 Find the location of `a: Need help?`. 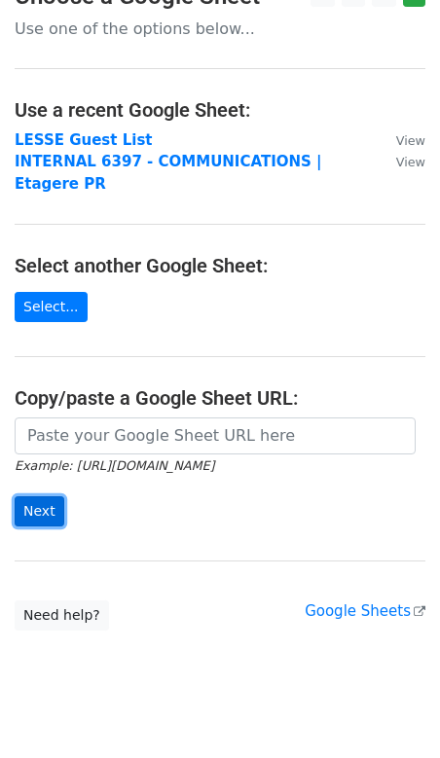

a: Need help? is located at coordinates (61, 615).